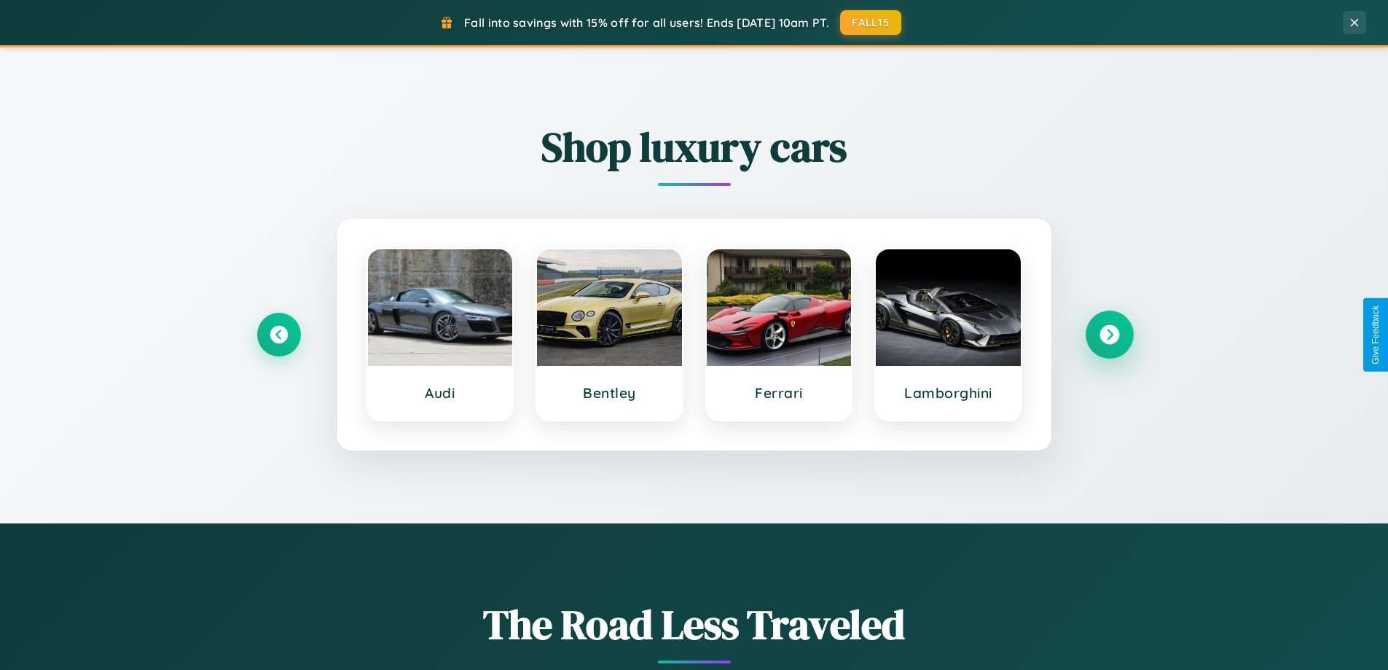  What do you see at coordinates (694, 146) in the screenshot?
I see `h2: Shop luxury cars` at bounding box center [694, 146].